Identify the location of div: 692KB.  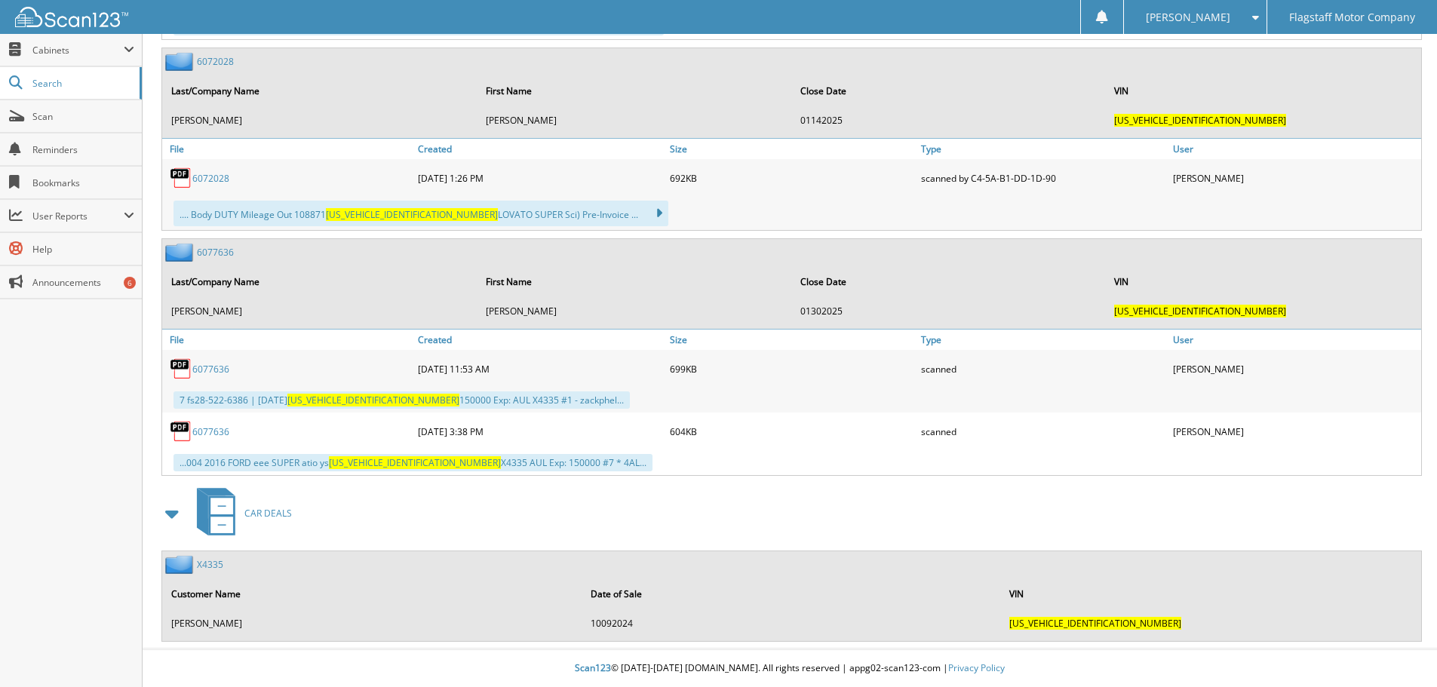
(792, 178).